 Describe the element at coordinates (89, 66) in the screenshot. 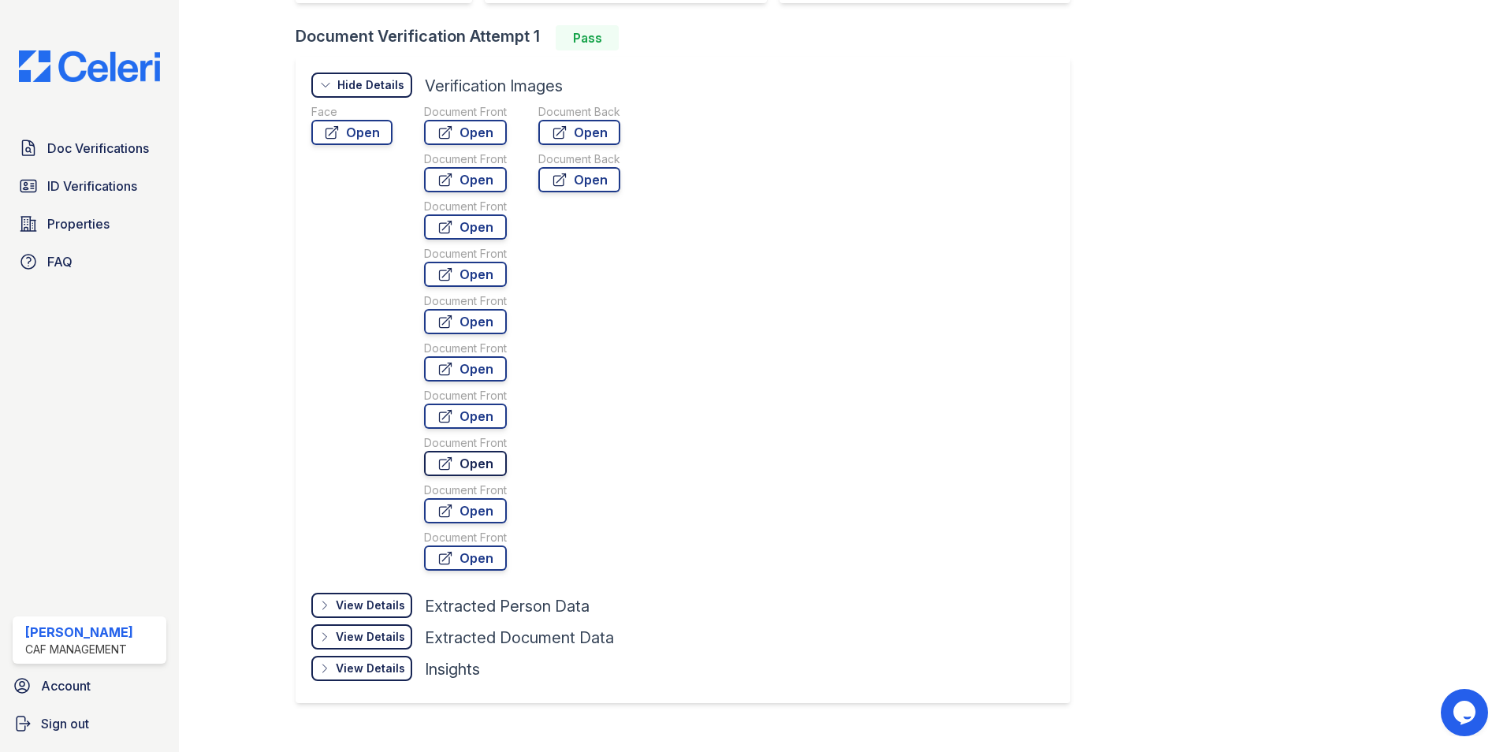

I see `img: CE_Logo_Blue-a8612792a0a2168367f1c8372b55b34899dd931a85d93a1a3d3e32e68fde9ad4.png` at that location.